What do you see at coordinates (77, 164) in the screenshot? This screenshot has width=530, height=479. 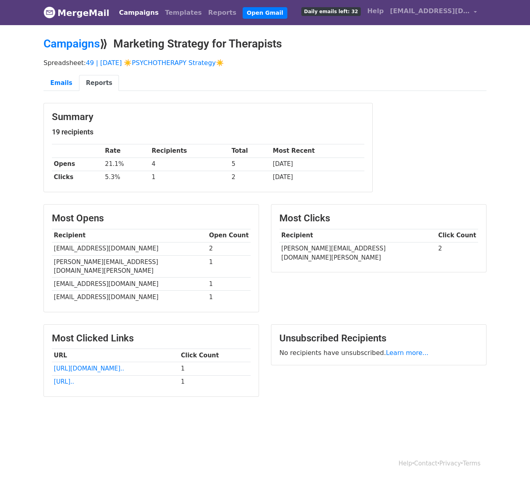 I see `th: Opens` at bounding box center [77, 164].